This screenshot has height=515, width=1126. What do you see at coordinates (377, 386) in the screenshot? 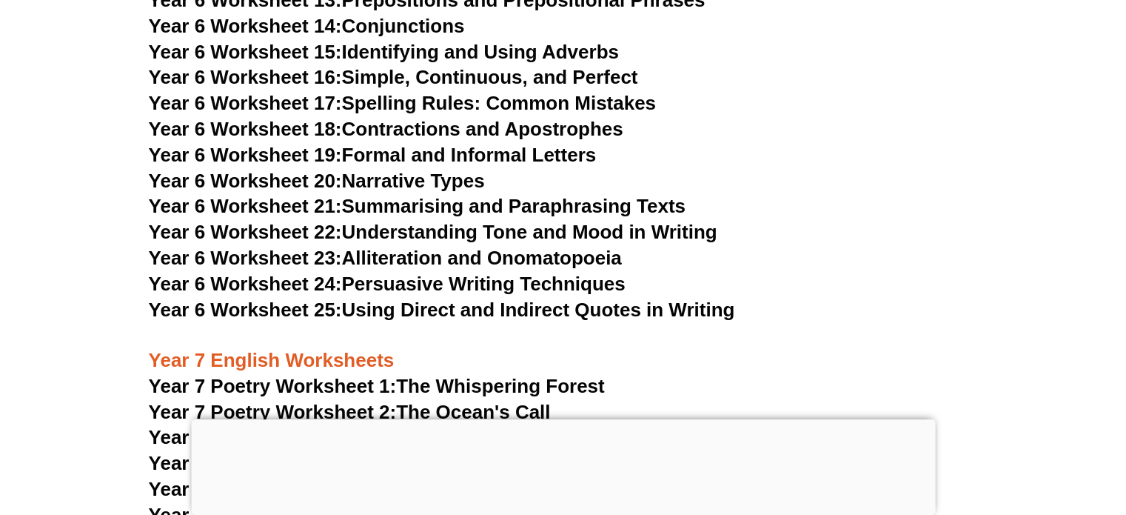
I see `a: Year 7 Poetry Worksheet 1:The Whispering Forest` at bounding box center [377, 386].